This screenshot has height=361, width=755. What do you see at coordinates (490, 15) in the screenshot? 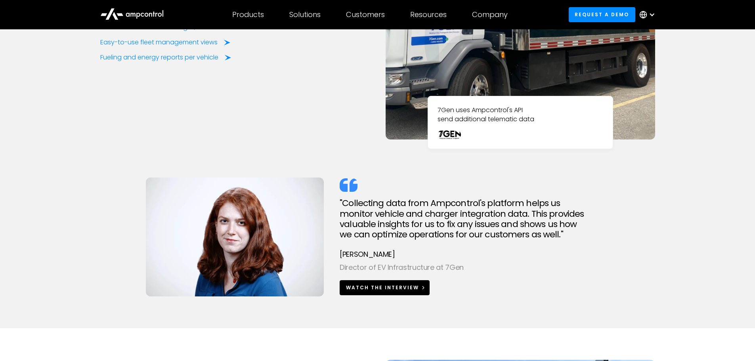
I see `div: Company` at bounding box center [490, 15].